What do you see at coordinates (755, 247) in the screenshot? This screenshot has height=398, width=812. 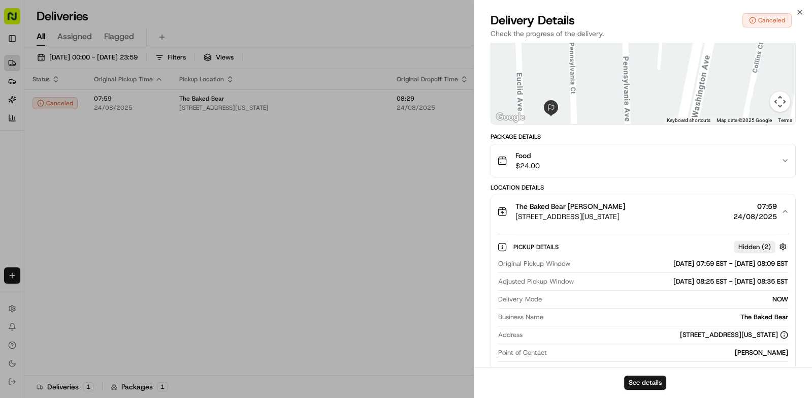 I see `span: Hidden ( 2 )` at bounding box center [755, 247].